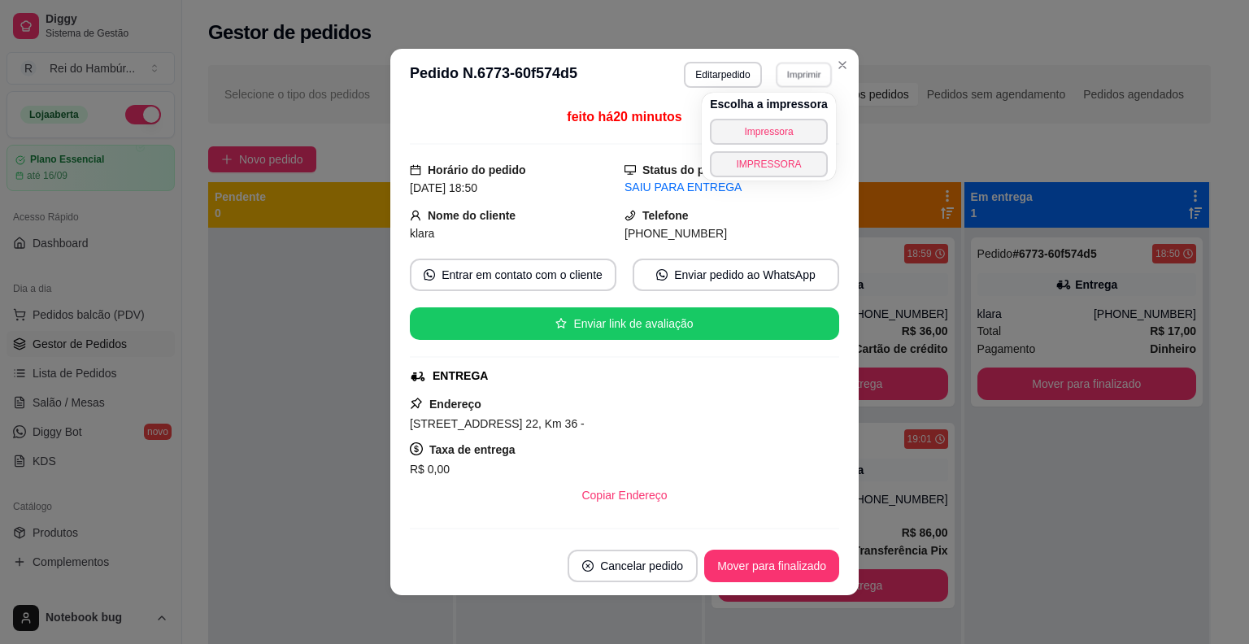 This screenshot has height=644, width=1249. Describe the element at coordinates (624, 324) in the screenshot. I see `button: starEnviar link de avaliação` at that location.